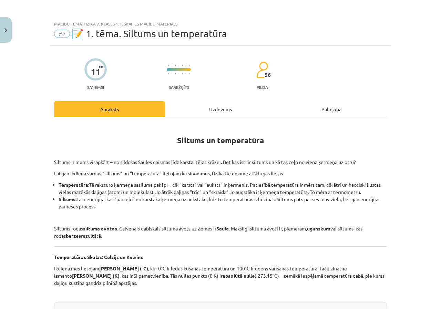 The width and height of the screenshot is (441, 309). Describe the element at coordinates (223, 203) in the screenshot. I see `li: Tā ir enerģija, kas “pārceļo” no karstāka ķermeņa uz aukstāku, līdz to temperatūras izlīdzinās. S...` at that location.